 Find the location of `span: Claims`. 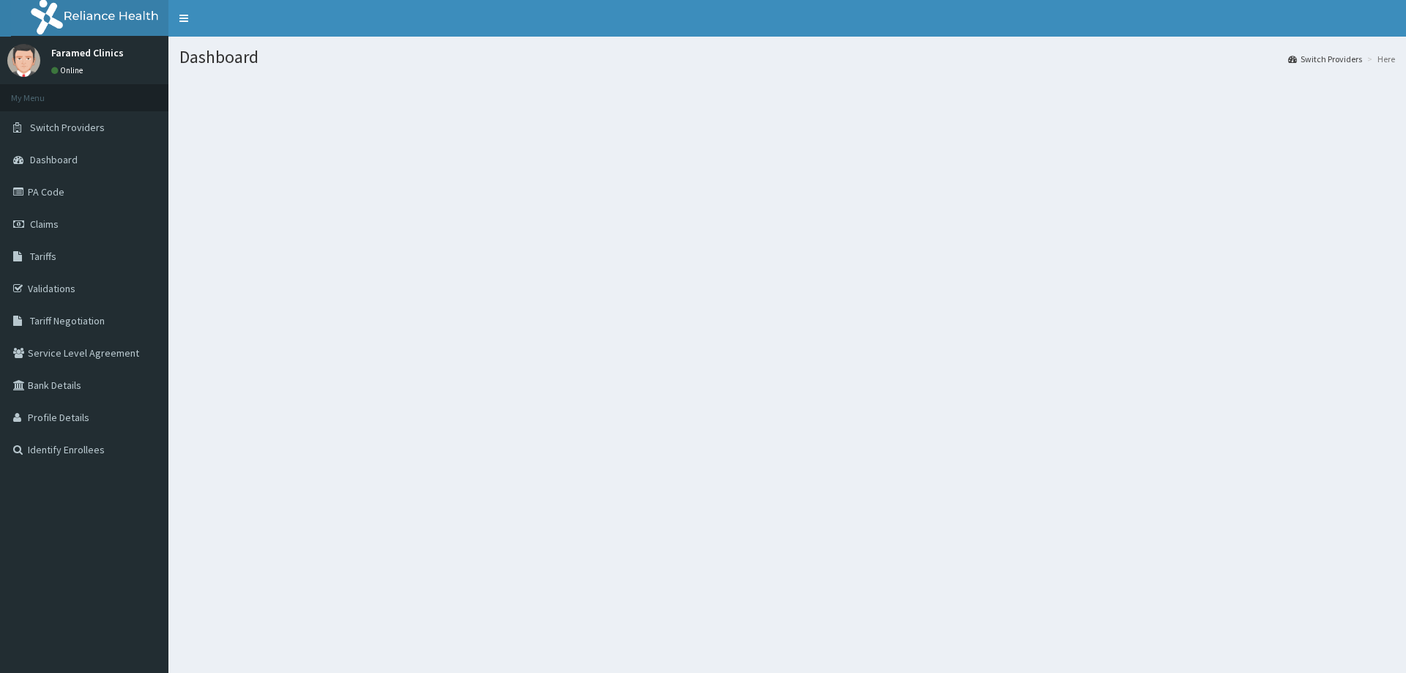

span: Claims is located at coordinates (44, 224).